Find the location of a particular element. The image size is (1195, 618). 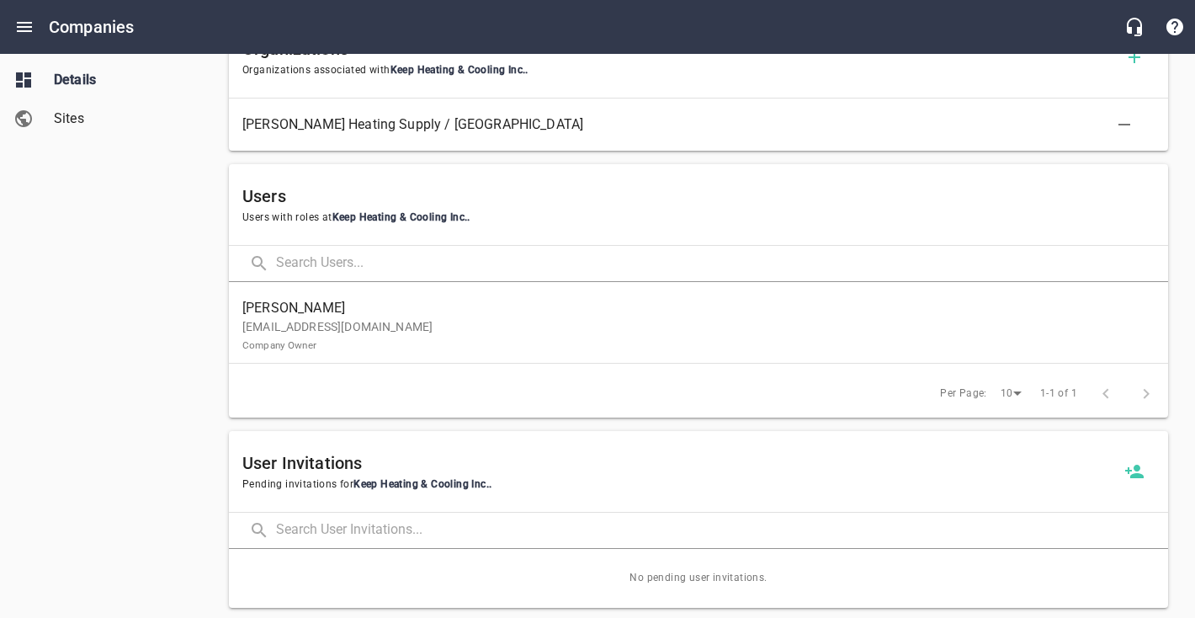

input: Search User Invitations... is located at coordinates (722, 530).